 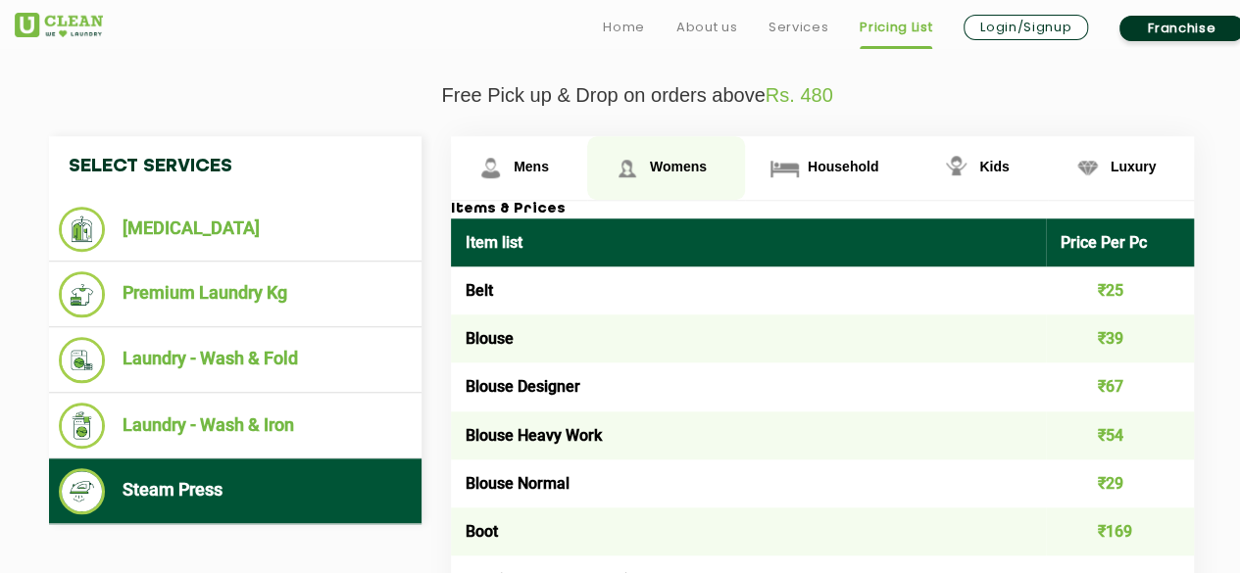 I want to click on span: Household, so click(x=843, y=167).